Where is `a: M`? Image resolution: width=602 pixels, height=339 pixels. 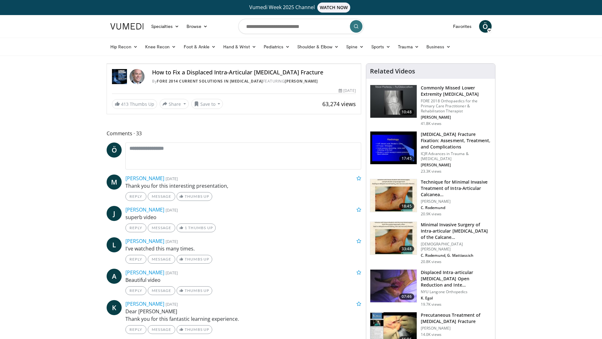
a: M is located at coordinates (114, 182).